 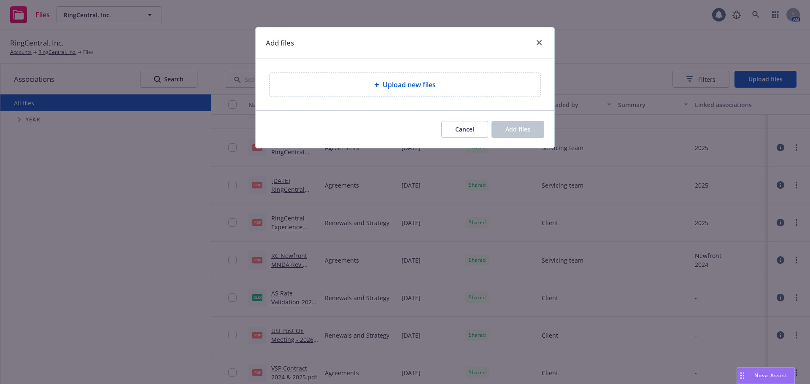 I want to click on span: Add files, so click(x=518, y=129).